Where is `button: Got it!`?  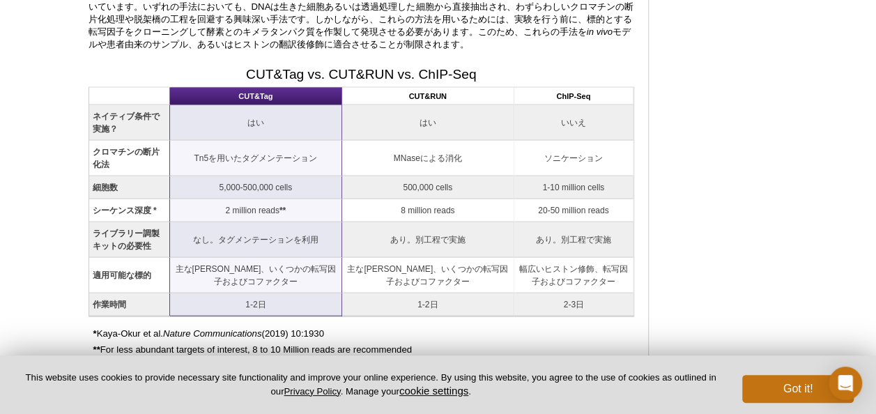 button: Got it! is located at coordinates (798, 389).